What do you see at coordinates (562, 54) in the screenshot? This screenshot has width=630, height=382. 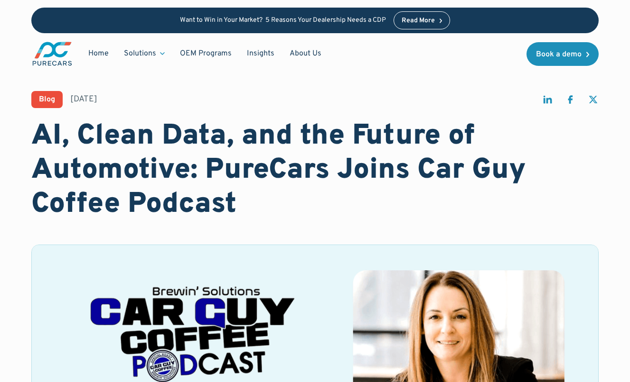 I see `a: Book a demo` at bounding box center [562, 54].